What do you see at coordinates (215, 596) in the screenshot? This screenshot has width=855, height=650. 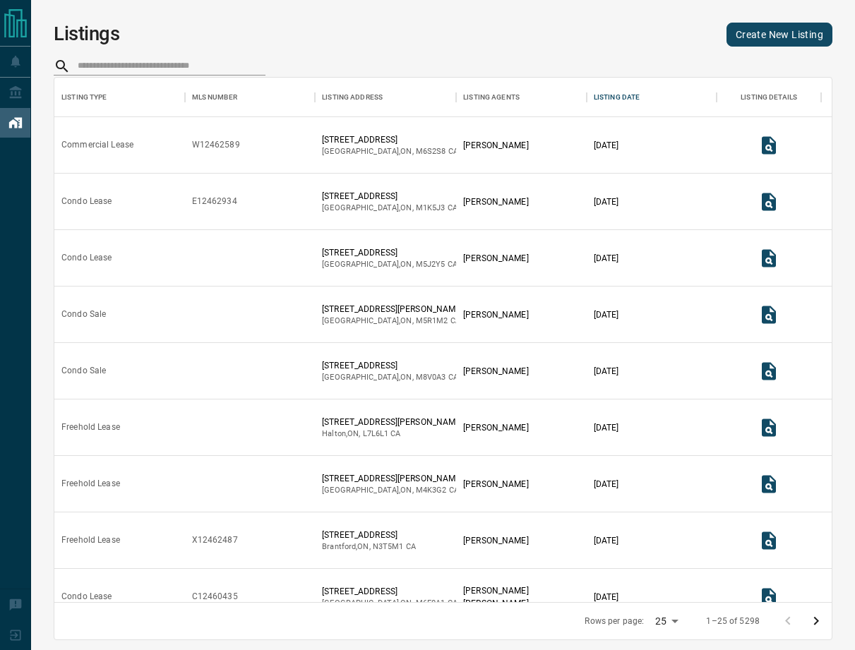 I see `div: C12460435` at bounding box center [215, 596].